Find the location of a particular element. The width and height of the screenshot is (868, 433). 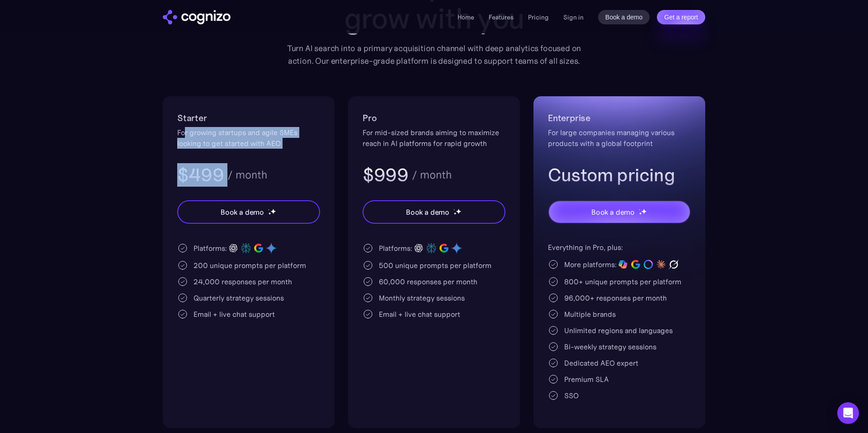

div: For large companies managing various products with a global footprint is located at coordinates (620, 138).